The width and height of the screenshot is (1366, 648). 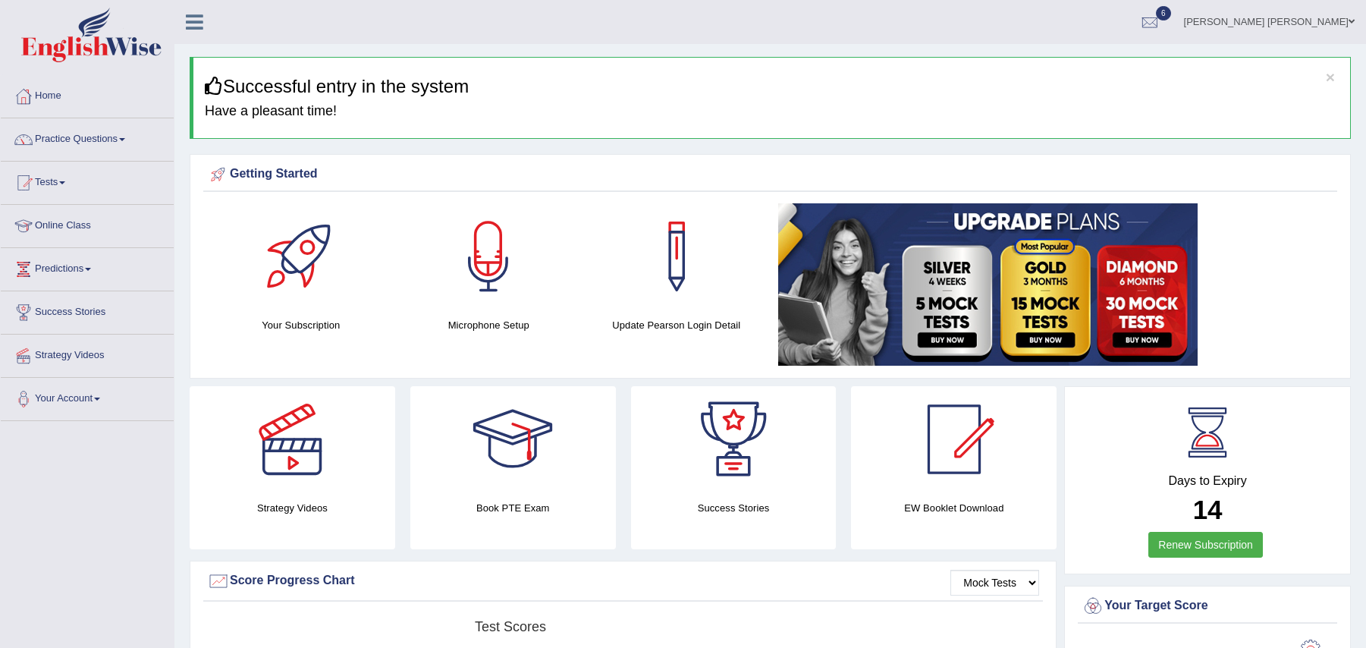 What do you see at coordinates (87, 310) in the screenshot?
I see `a: Success Stories` at bounding box center [87, 310].